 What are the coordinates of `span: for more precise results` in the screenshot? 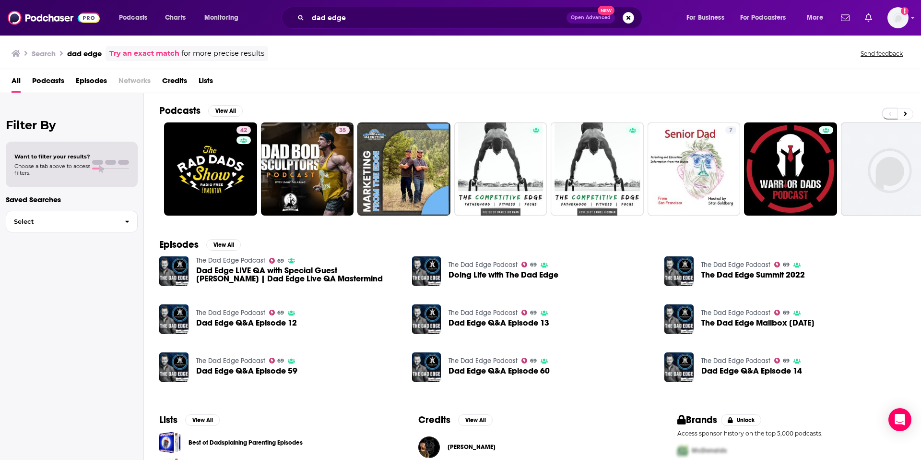 It's located at (223, 53).